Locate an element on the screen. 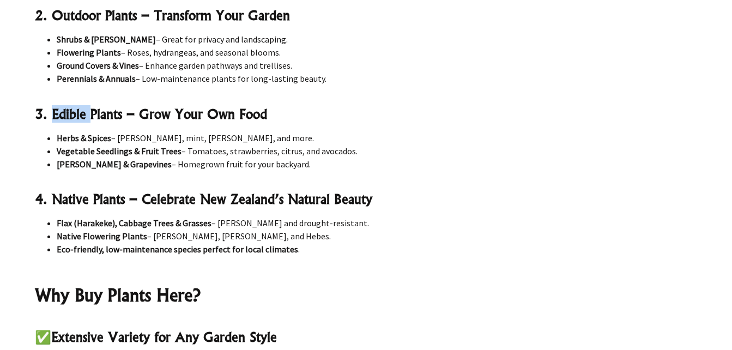  strong: 2. Outdoor Plants – Transform Your Garden is located at coordinates (162, 15).